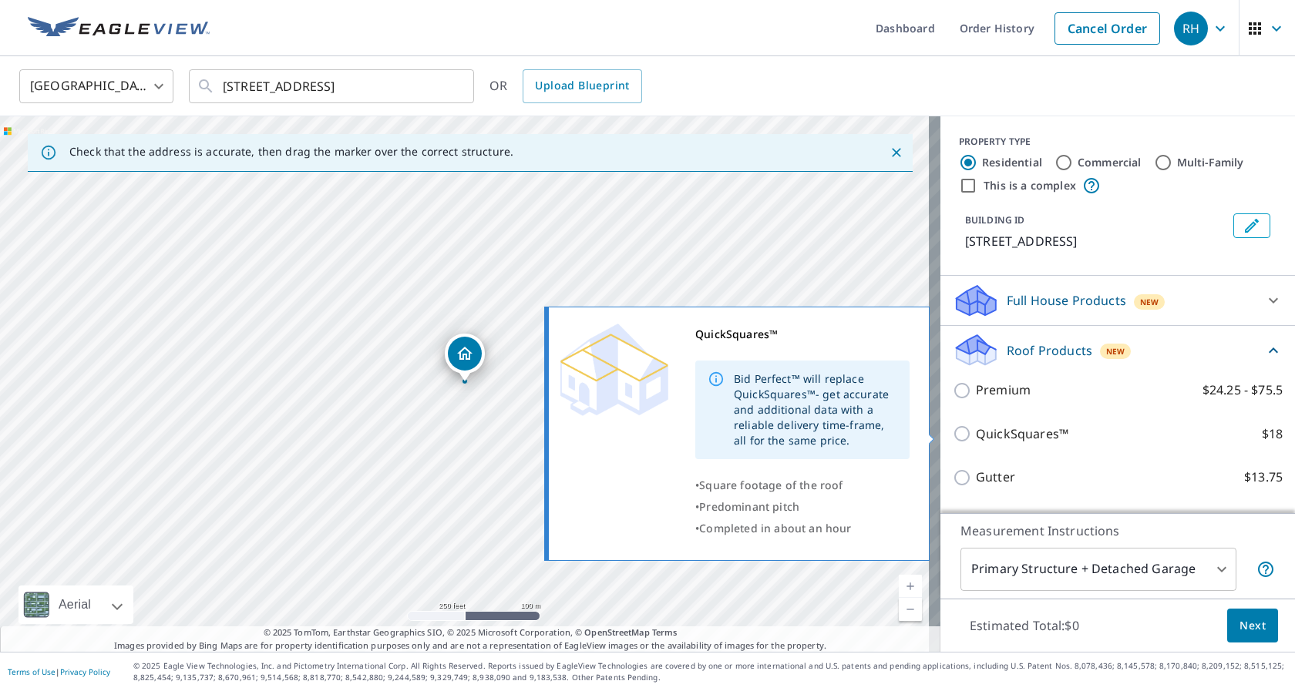 Image resolution: width=1295 pixels, height=691 pixels. I want to click on span: Your report will include the primary structure and a detached garage if one exists., so click(1266, 570).